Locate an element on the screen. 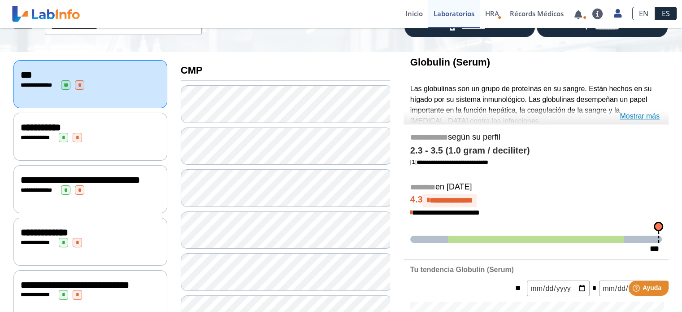  b: Globulin (Serum) is located at coordinates (450, 62).